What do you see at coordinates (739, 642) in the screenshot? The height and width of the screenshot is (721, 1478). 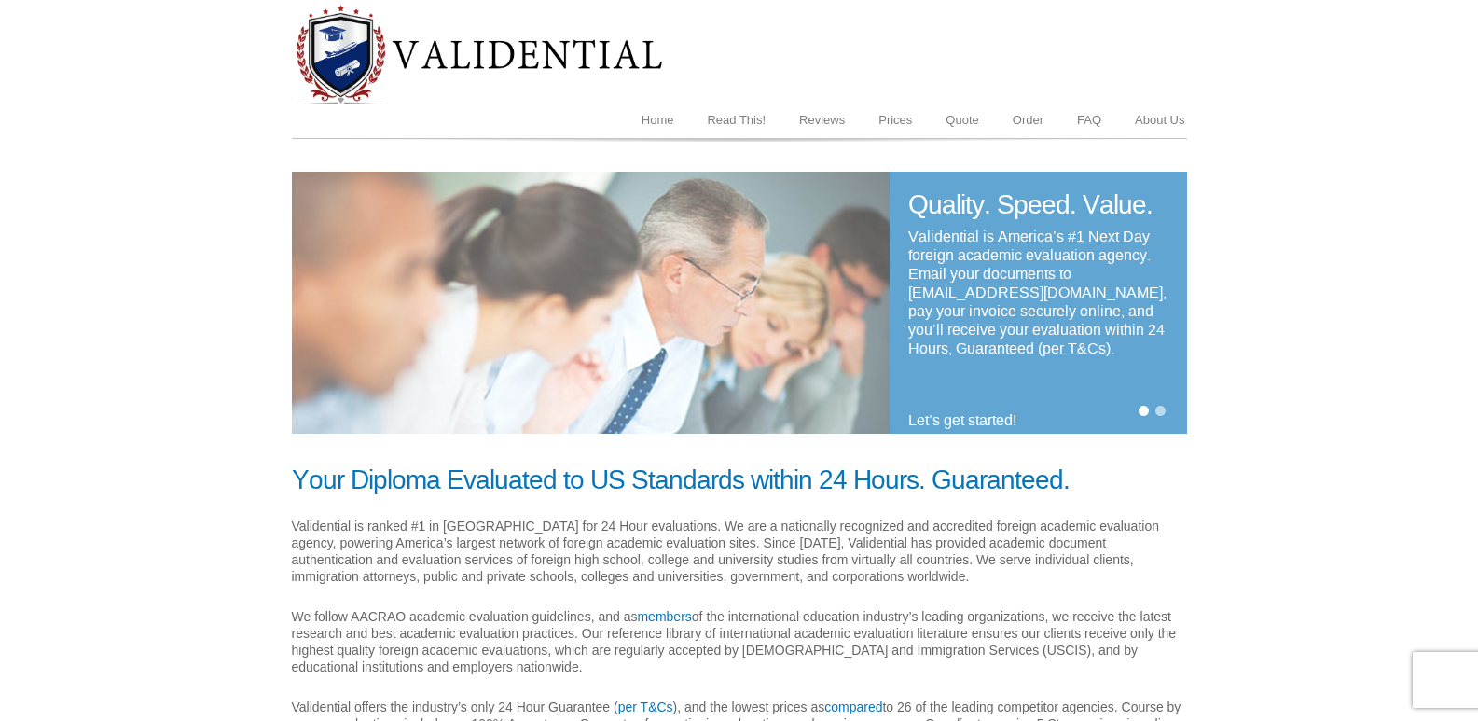 I see `p: We follow AACRAO academic evaluation guidelines, and as of the international education industry’s...` at bounding box center [739, 642].